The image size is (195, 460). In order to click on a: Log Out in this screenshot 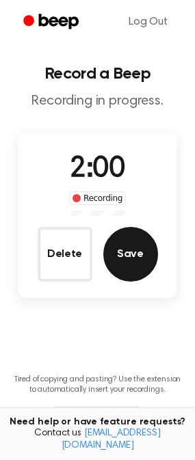, I will do `click(148, 22)`.